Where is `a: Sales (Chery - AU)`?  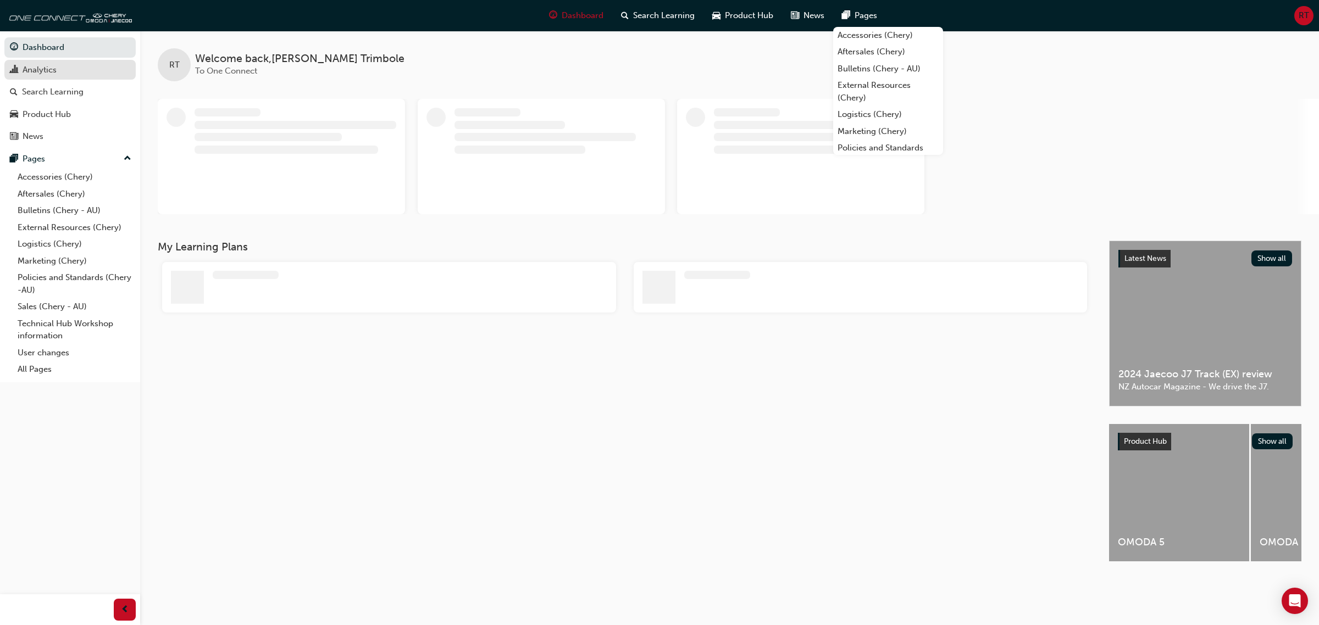
a: Sales (Chery - AU) is located at coordinates (74, 307).